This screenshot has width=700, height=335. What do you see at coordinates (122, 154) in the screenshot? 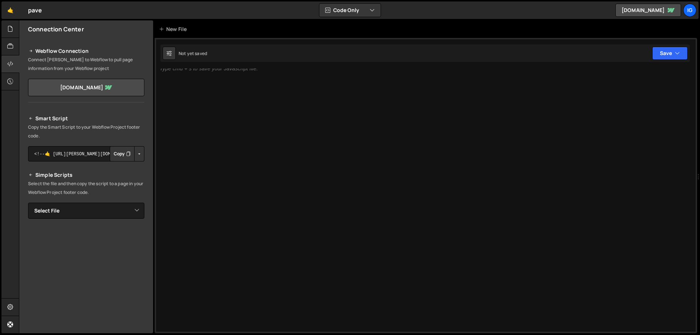
I see `button: Copy` at bounding box center [122, 154].